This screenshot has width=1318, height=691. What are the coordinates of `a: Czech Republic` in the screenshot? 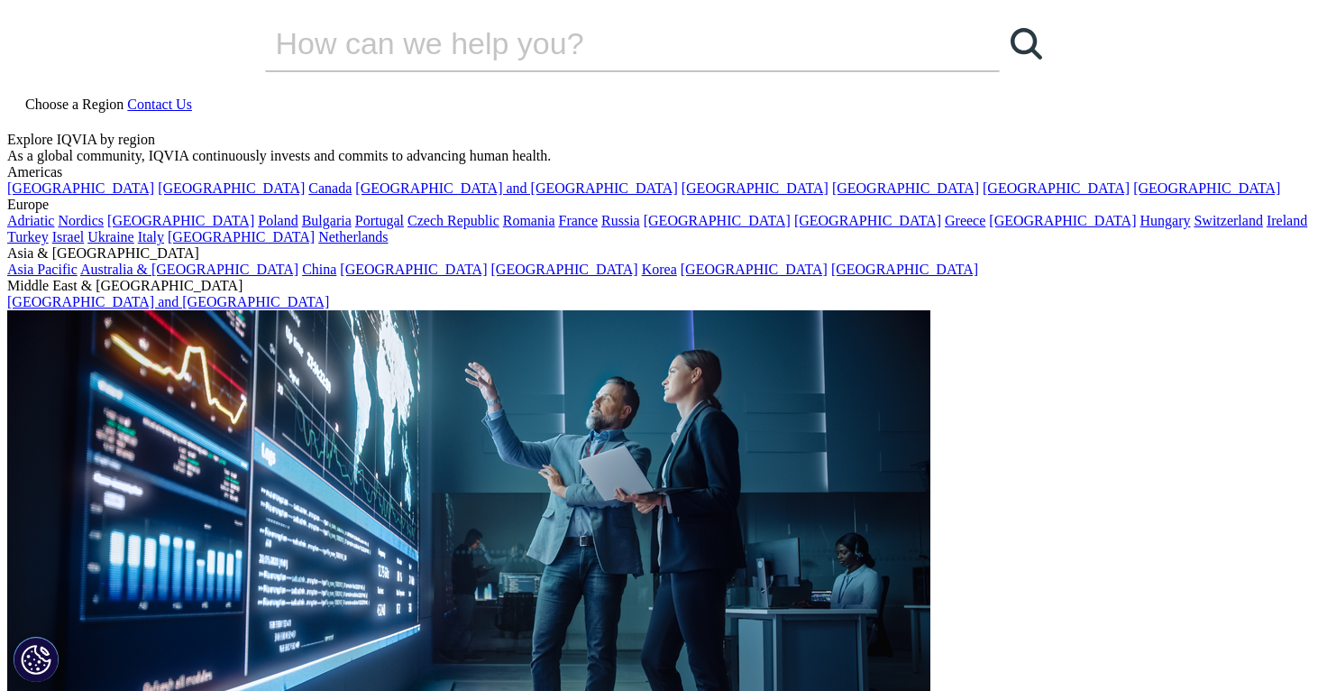 It's located at (453, 220).